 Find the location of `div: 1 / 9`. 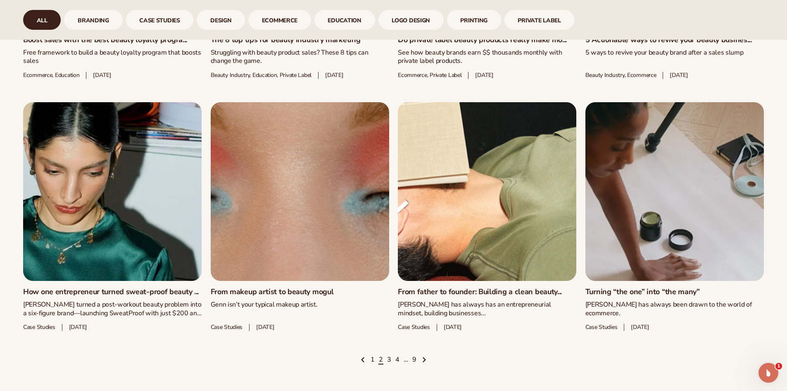

div: 1 / 9 is located at coordinates (42, 20).